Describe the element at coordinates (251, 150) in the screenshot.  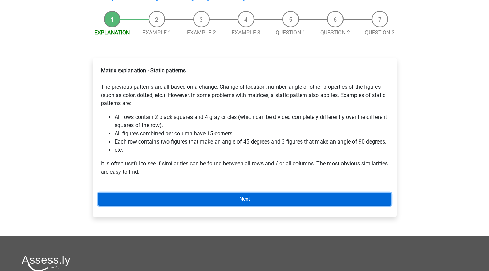
I see `li: etc.` at that location.